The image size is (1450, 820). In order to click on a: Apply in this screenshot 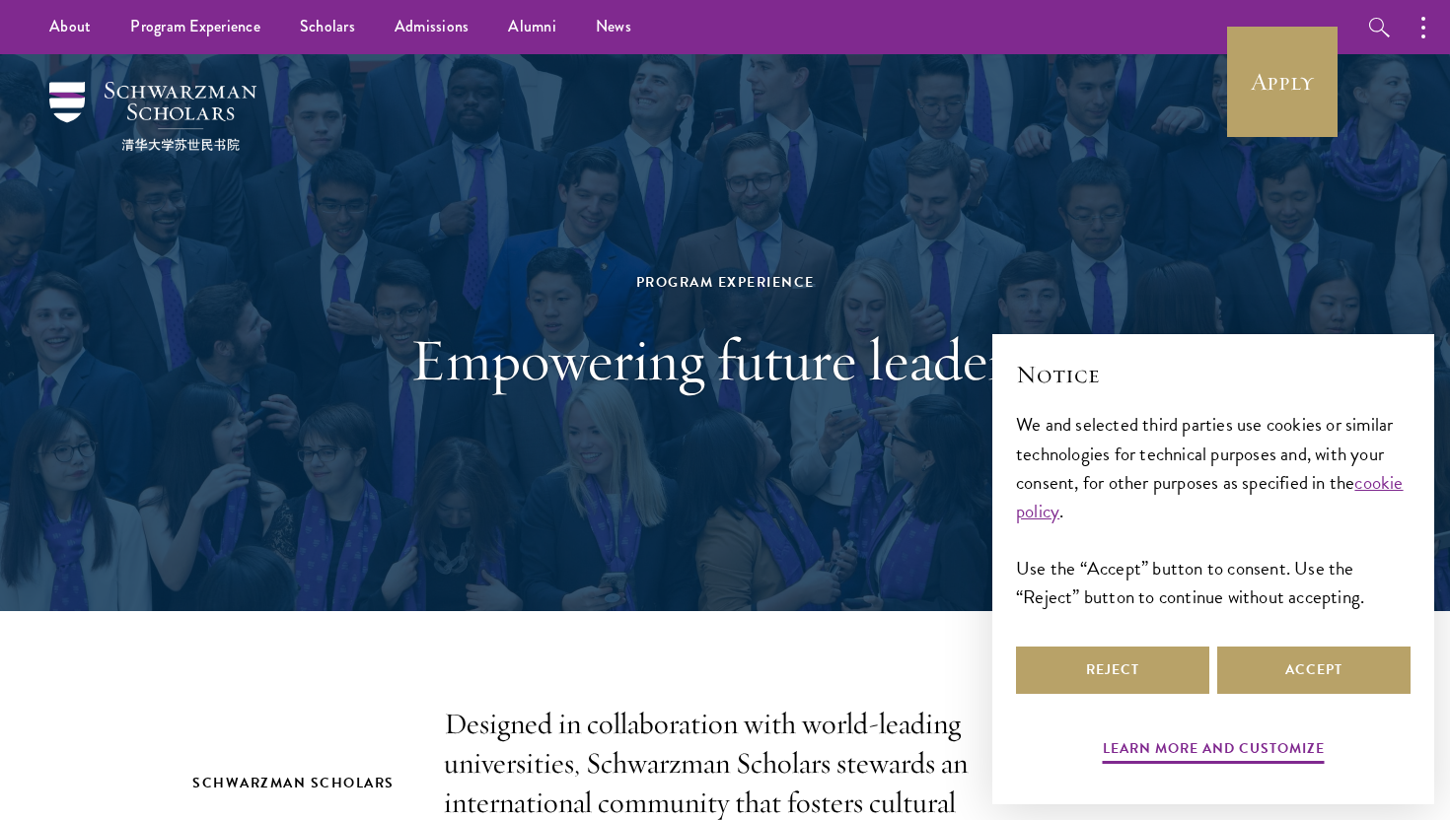, I will do `click(1282, 82)`.